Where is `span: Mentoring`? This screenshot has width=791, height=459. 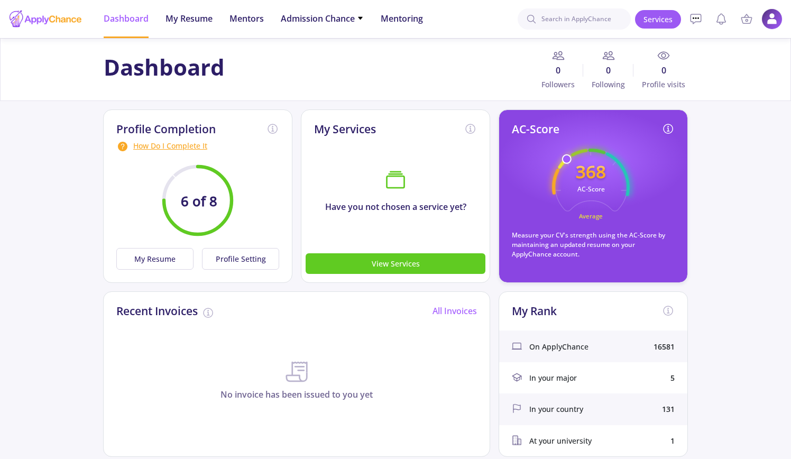
span: Mentoring is located at coordinates (402, 19).